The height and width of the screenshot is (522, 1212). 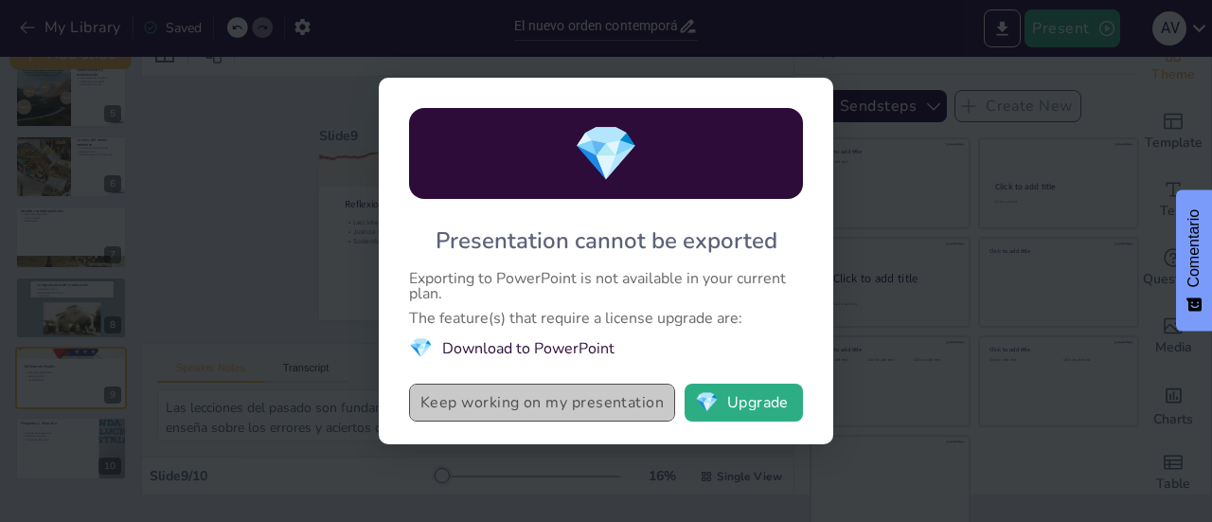 I want to click on div: Exporting to PowerPoint is not available in your current plan., so click(x=606, y=286).